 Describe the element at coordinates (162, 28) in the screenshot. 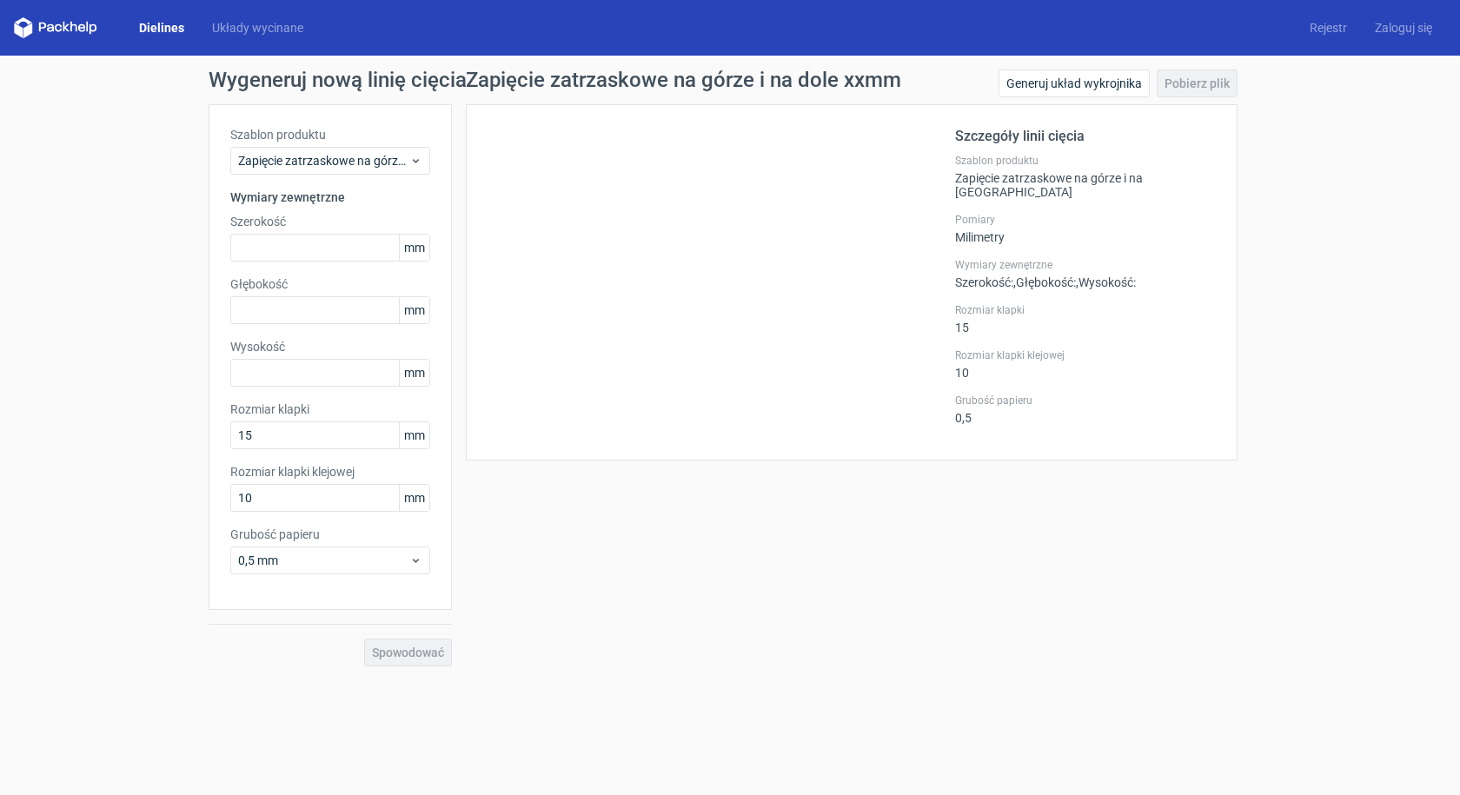

I see `font: Dielines` at that location.